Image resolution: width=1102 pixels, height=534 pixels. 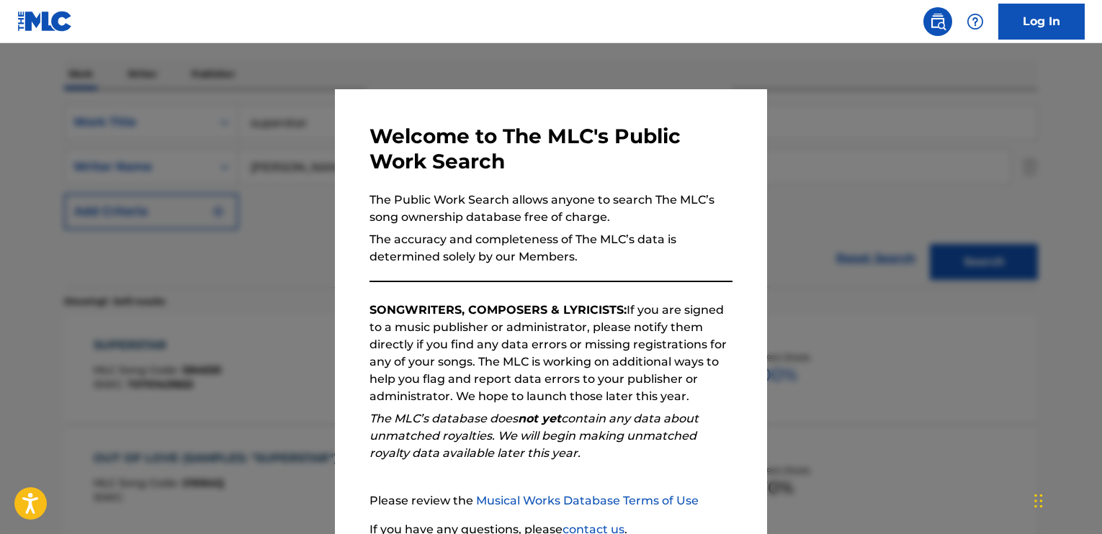 What do you see at coordinates (1041, 22) in the screenshot?
I see `a: Log In` at bounding box center [1041, 22].